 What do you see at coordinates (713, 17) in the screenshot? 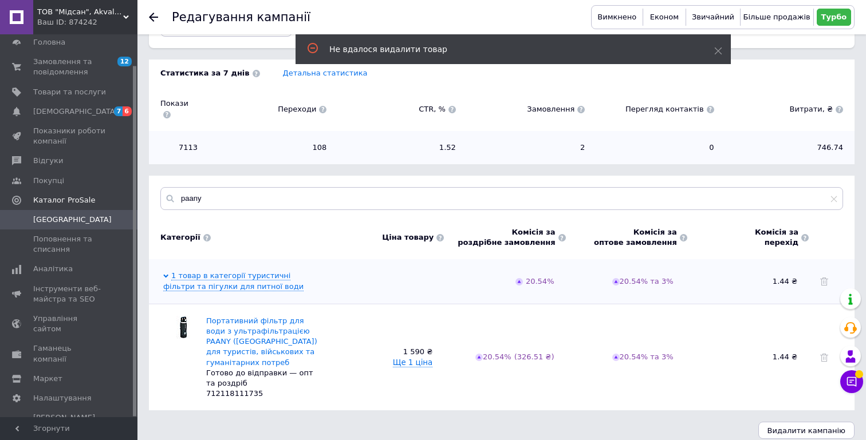
I see `span: Звичайний` at bounding box center [713, 17].